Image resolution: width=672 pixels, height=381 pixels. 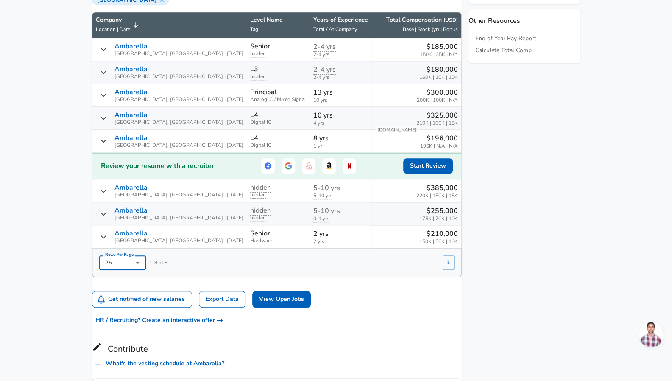 What do you see at coordinates (431, 29) in the screenshot?
I see `span: Base | Stock (yr) | Bonus` at bounding box center [431, 29].